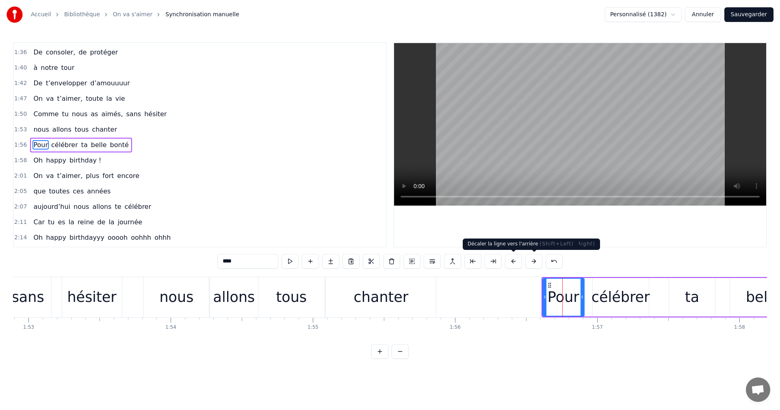 The width and height of the screenshot is (780, 410). Describe the element at coordinates (20, 52) in the screenshot. I see `span: 1:36` at that location.